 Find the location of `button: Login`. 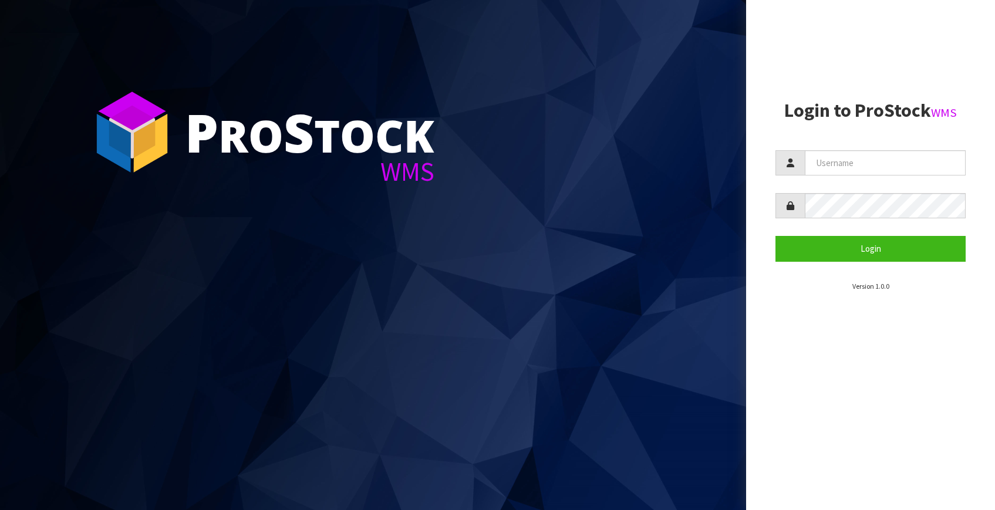

button: Login is located at coordinates (871, 248).